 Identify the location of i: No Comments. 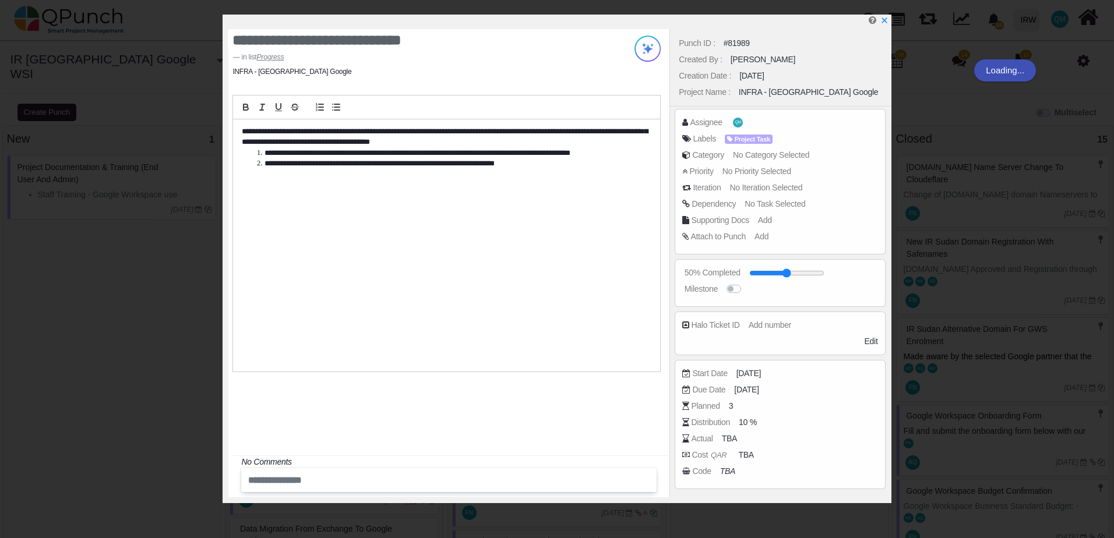
(266, 462).